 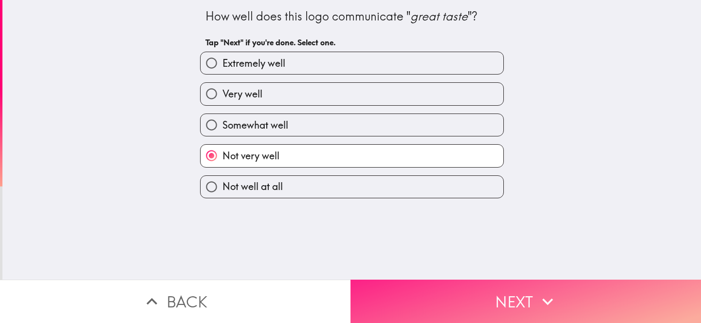 What do you see at coordinates (352, 155) in the screenshot?
I see `button: Not very well` at bounding box center [352, 155].